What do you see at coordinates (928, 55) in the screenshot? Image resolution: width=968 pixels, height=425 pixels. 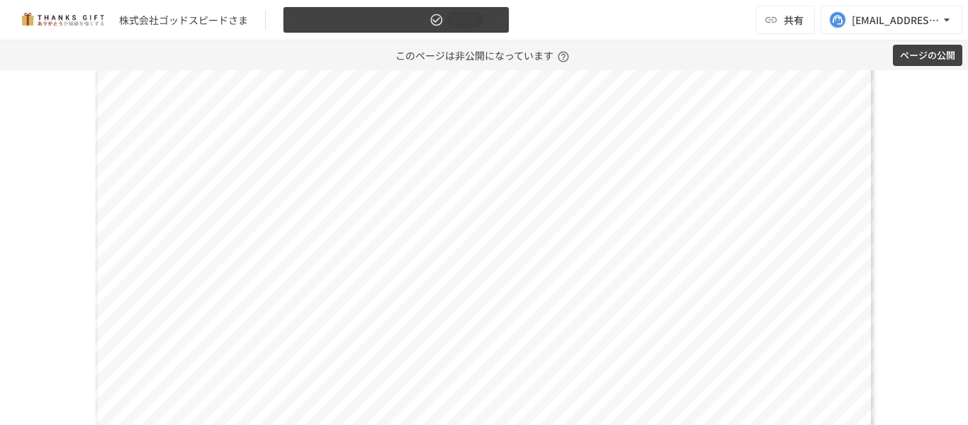 I see `button: ページの公開` at bounding box center [928, 55].